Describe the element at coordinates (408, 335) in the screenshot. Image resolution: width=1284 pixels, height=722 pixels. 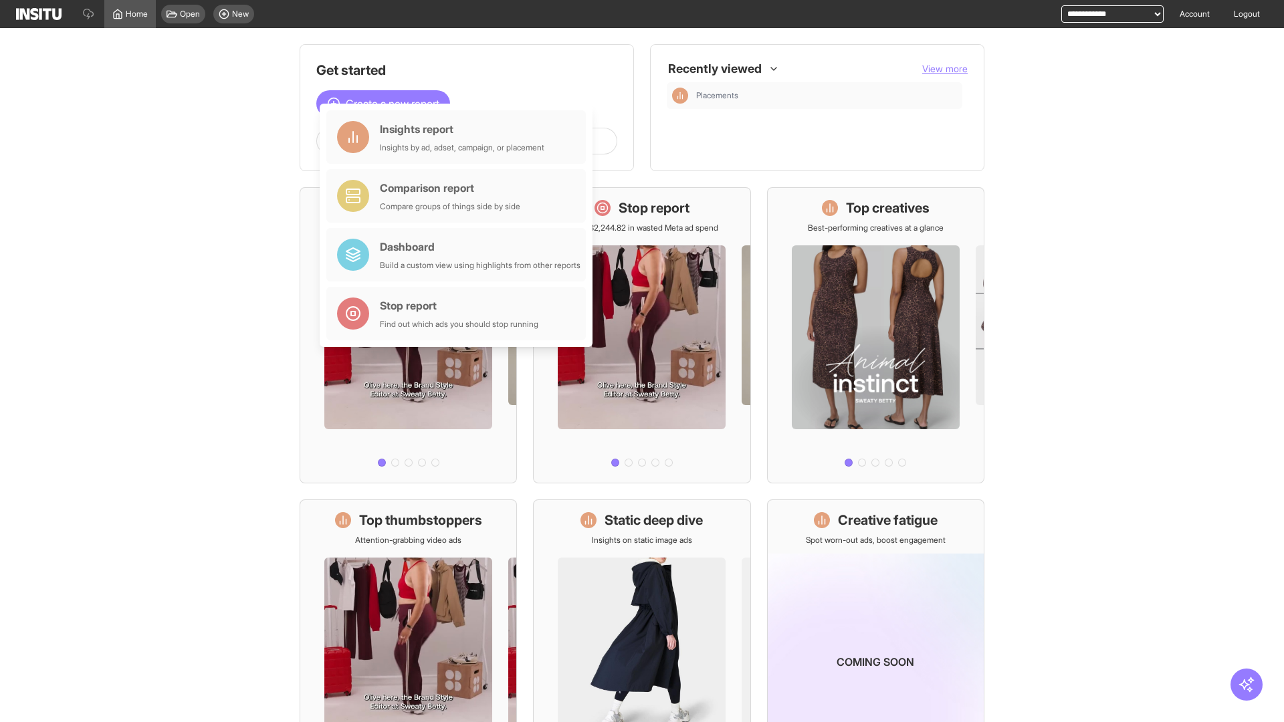
I see `a: What's live nowSee all active ads instantly` at that location.